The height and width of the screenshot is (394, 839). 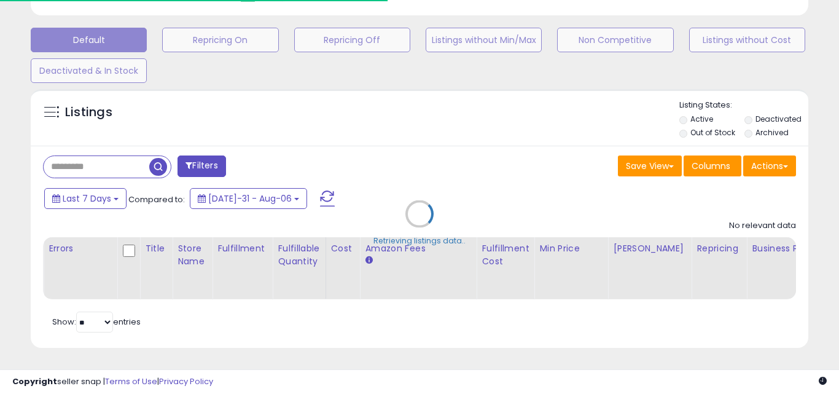 What do you see at coordinates (131, 381) in the screenshot?
I see `a: Terms of Use` at bounding box center [131, 381].